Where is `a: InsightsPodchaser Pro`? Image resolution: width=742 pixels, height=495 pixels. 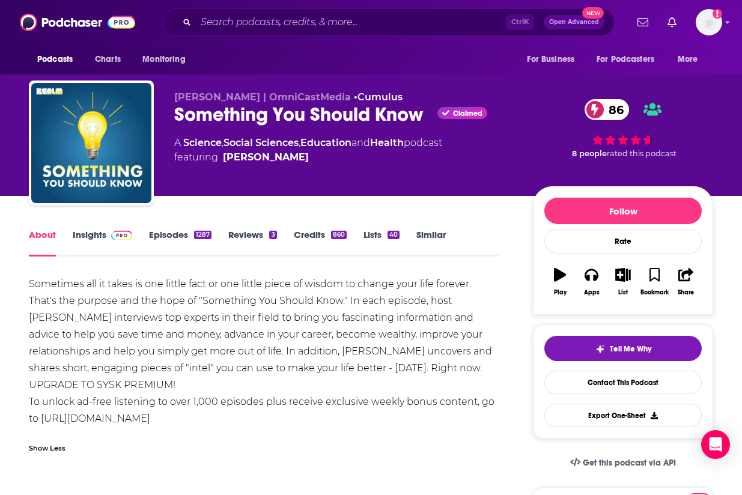 a: InsightsPodchaser Pro is located at coordinates (102, 243).